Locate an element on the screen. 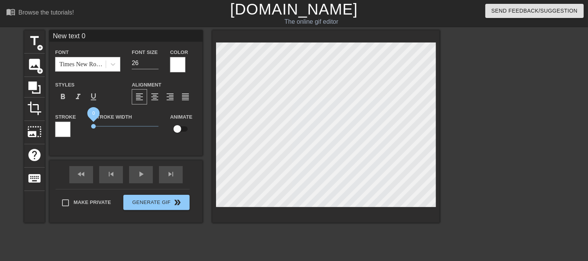  span: help is located at coordinates (34, 155).